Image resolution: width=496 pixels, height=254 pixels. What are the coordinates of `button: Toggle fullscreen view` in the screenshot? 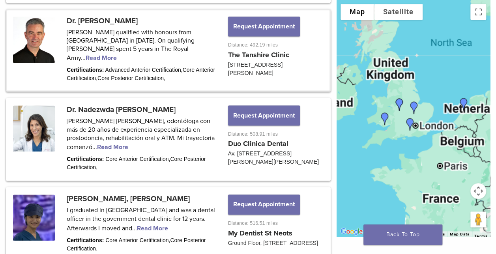 It's located at (478, 12).